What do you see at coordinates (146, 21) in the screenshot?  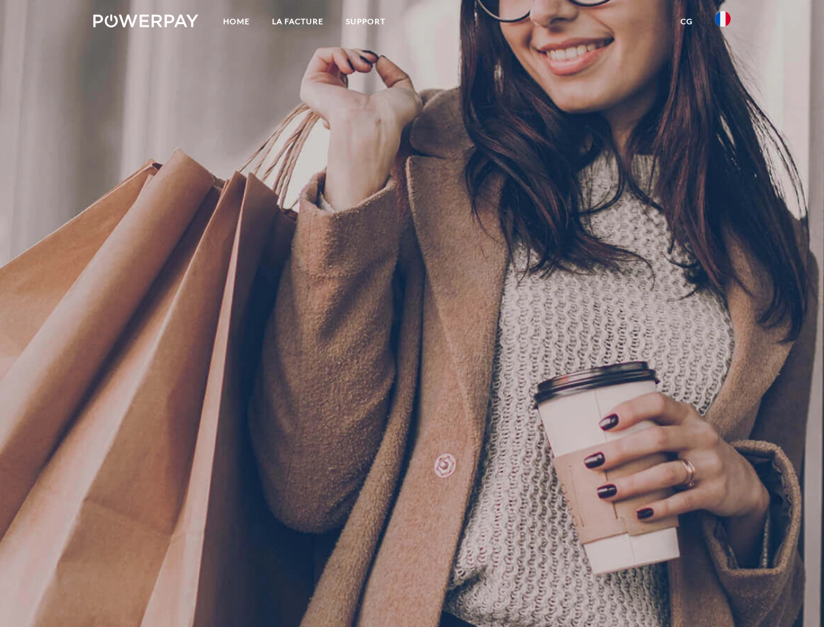 I see `img: logo-powerpay-white.svg` at bounding box center [146, 21].